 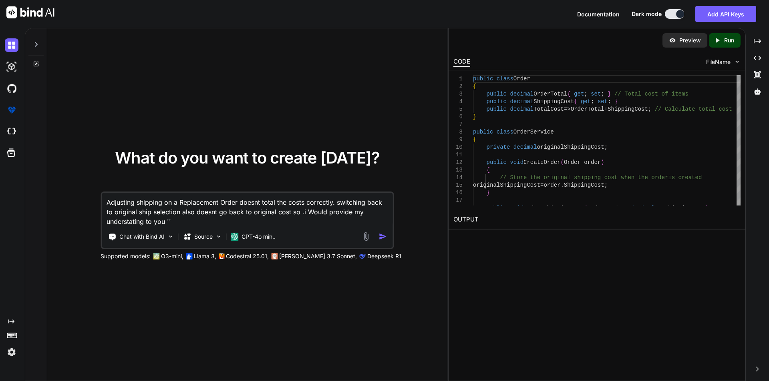 What do you see at coordinates (384, 257) in the screenshot?
I see `p: Deepseek R1` at bounding box center [384, 257].